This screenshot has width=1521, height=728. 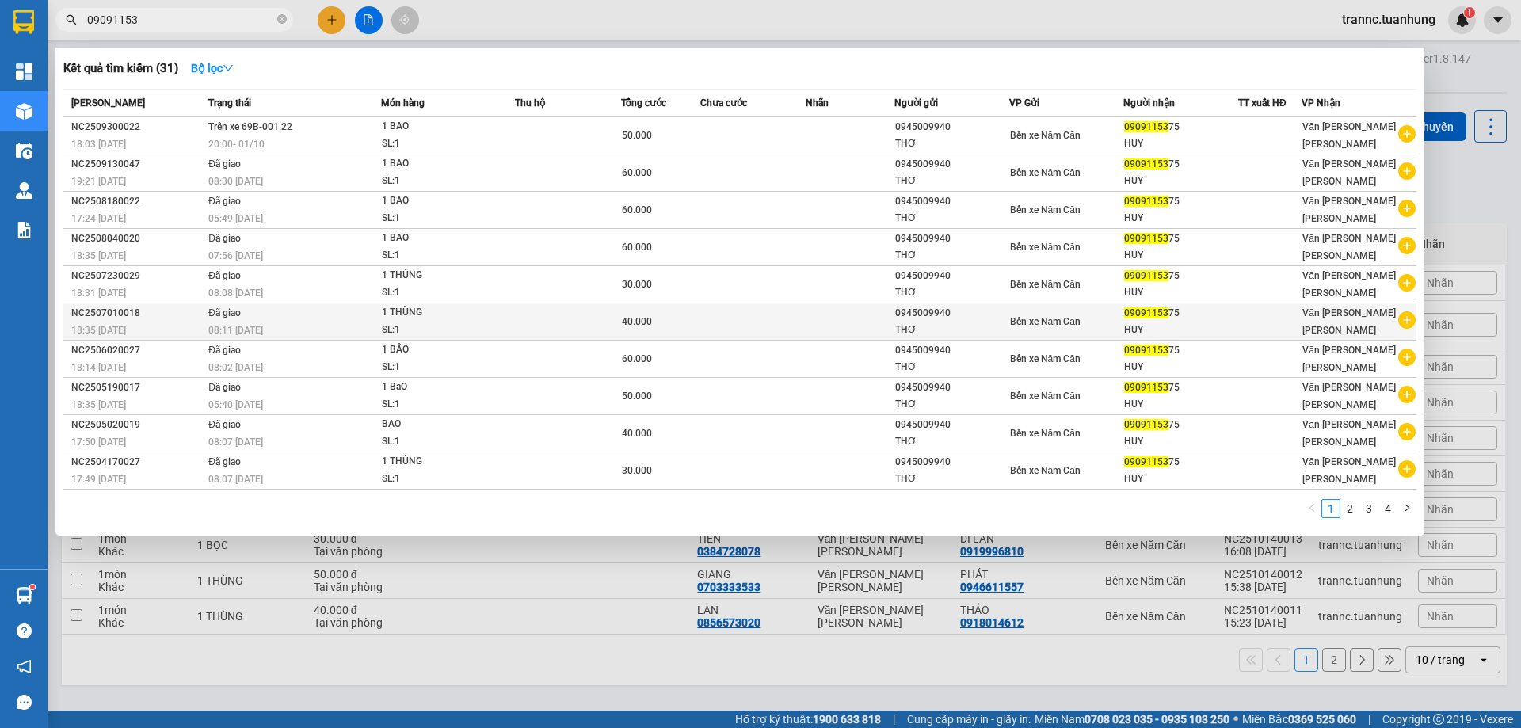 I want to click on span: search, so click(x=71, y=20).